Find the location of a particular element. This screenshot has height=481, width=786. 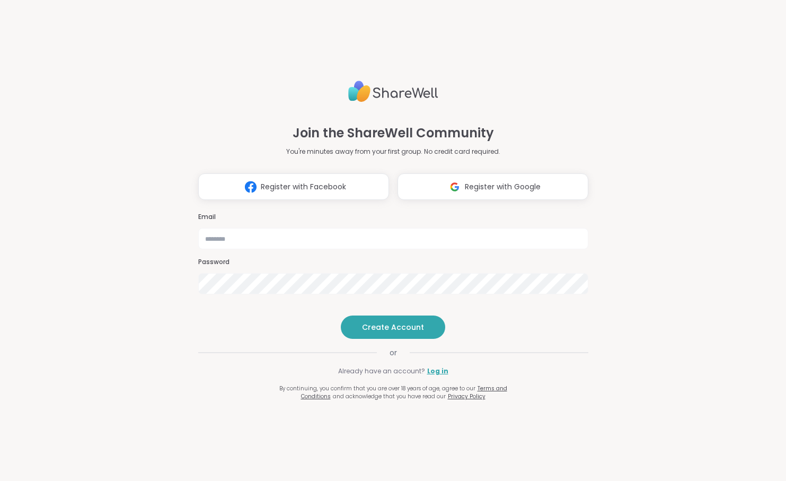

p: You're minutes away from your first group. No credit card required. is located at coordinates (393, 152).